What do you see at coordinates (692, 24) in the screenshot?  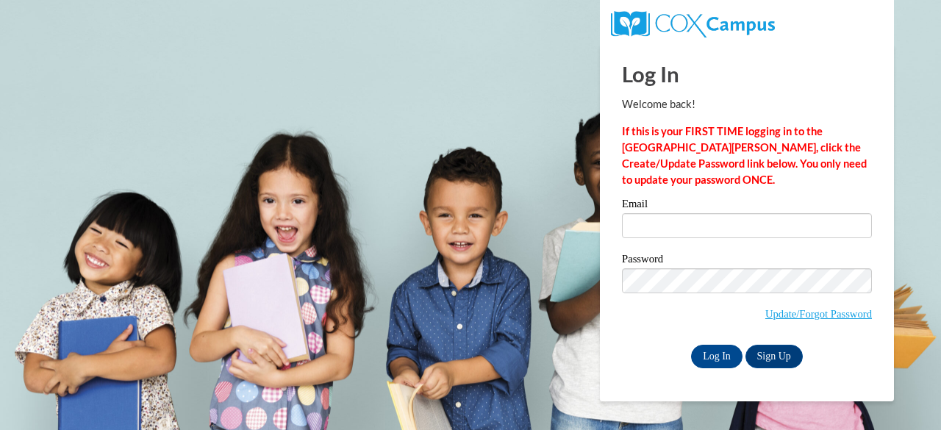 I see `img: COX Campus` at bounding box center [692, 24].